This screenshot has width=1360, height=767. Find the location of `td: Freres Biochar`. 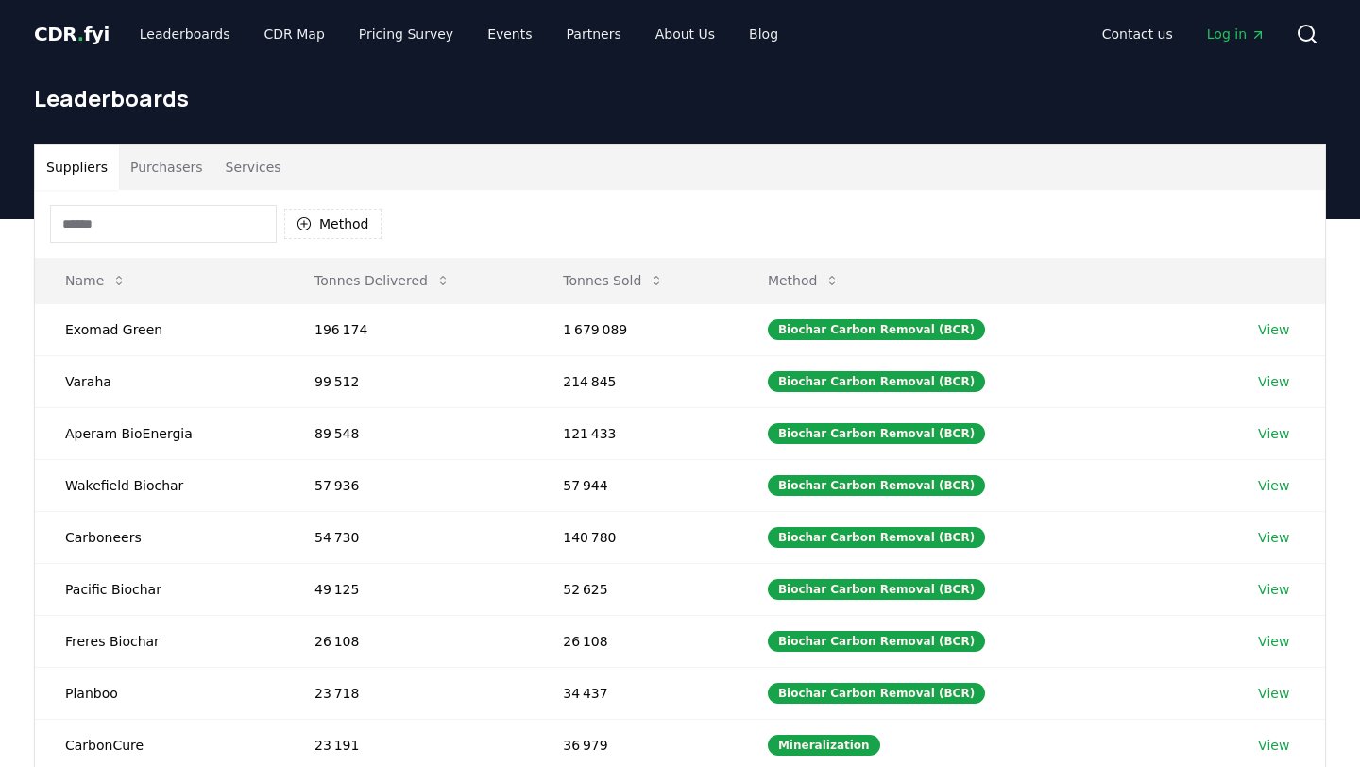

td: Freres Biochar is located at coordinates (160, 640).